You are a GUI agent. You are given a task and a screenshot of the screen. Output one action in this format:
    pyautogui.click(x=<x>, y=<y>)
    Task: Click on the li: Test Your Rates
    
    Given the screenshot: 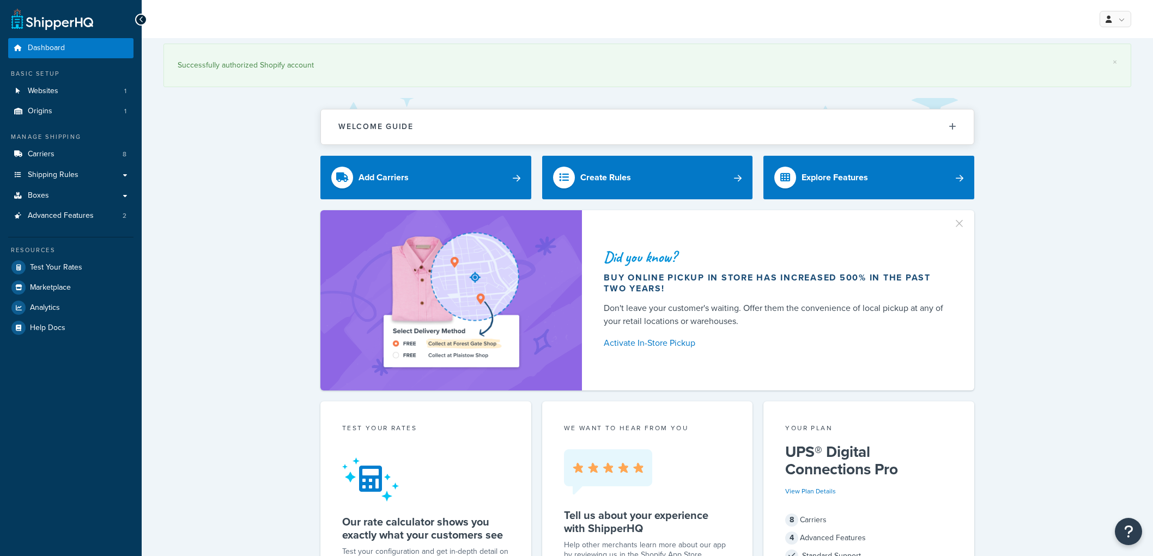 What is the action you would take?
    pyautogui.click(x=71, y=268)
    